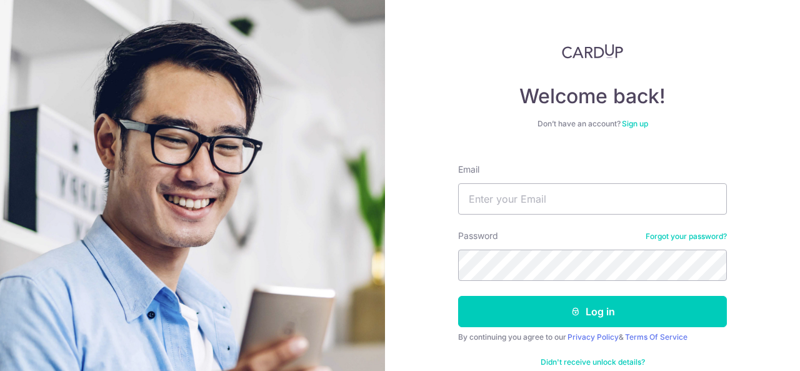  What do you see at coordinates (635, 123) in the screenshot?
I see `a: Sign up` at bounding box center [635, 123].